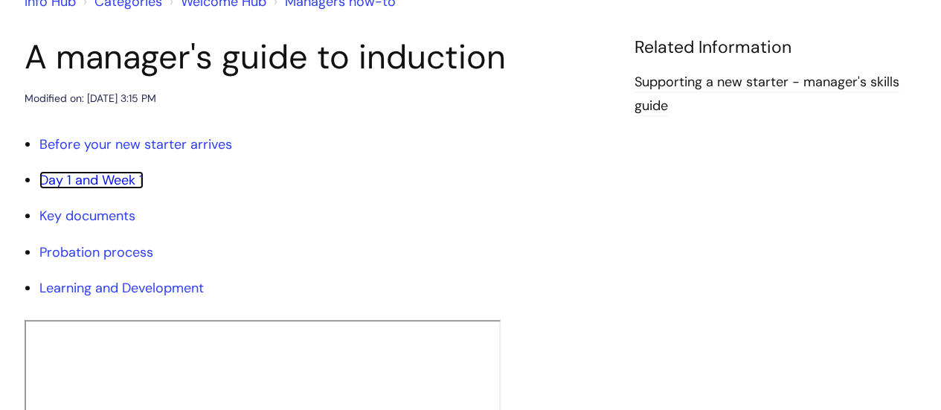 Image resolution: width=941 pixels, height=410 pixels. I want to click on a: Supporting a new starter - manager's skills guide, so click(767, 94).